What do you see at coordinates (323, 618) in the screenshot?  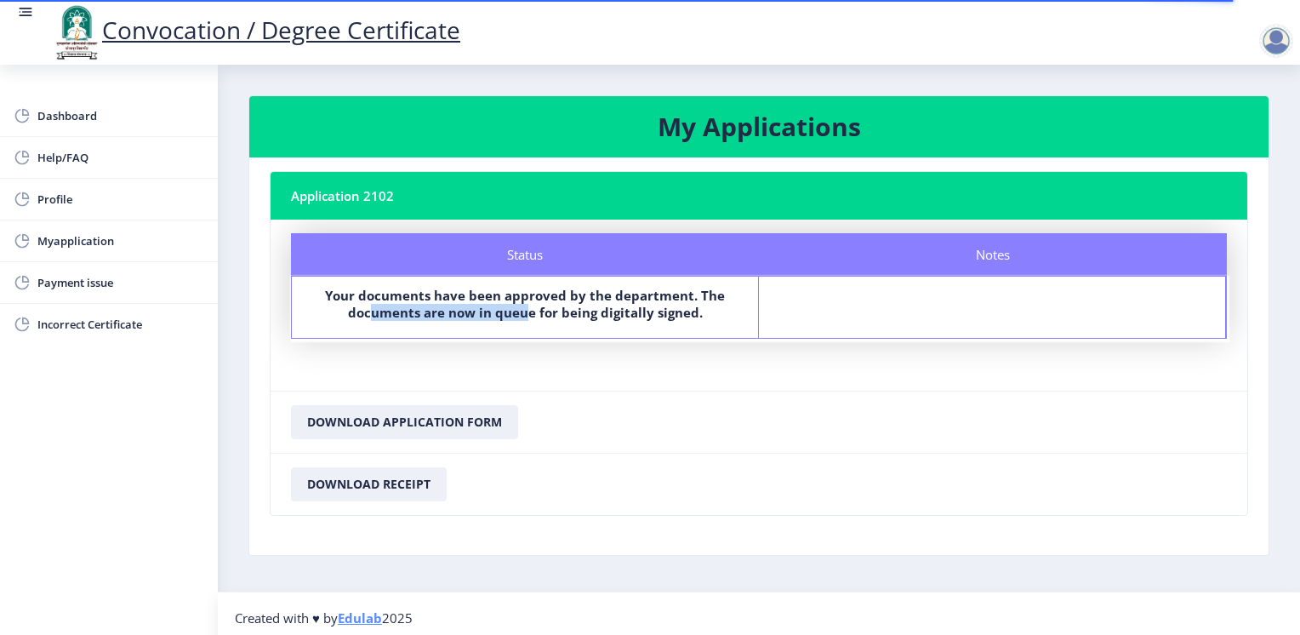 I see `span: Created with ♥ by 2025` at bounding box center [323, 618].